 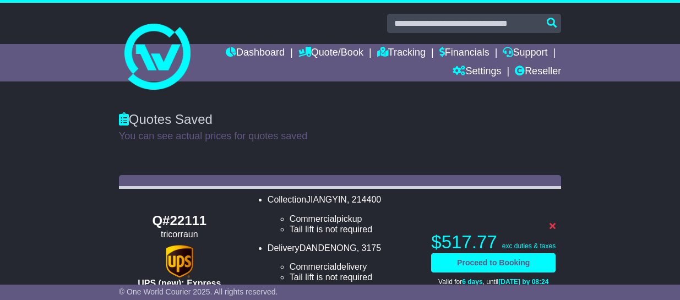 I want to click on div: Quotes Saved, so click(x=340, y=119).